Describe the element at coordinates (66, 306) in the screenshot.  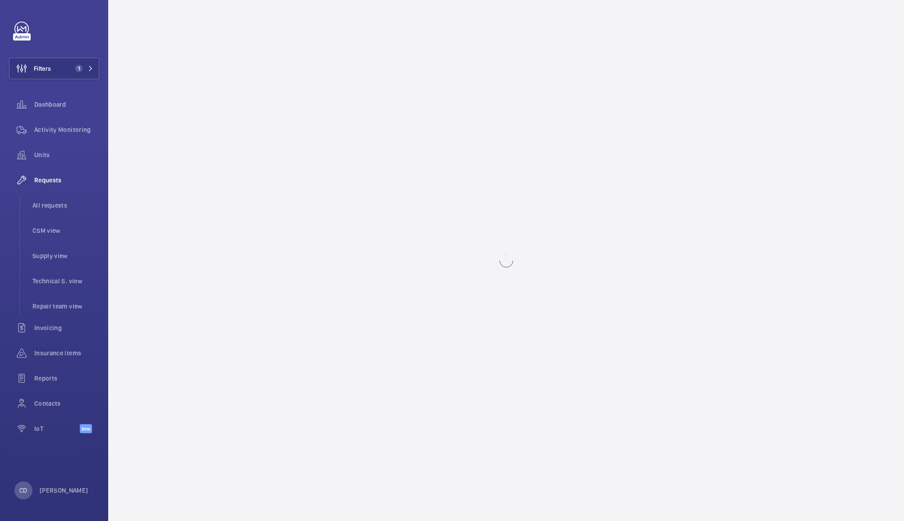
I see `span: Repair team view` at that location.